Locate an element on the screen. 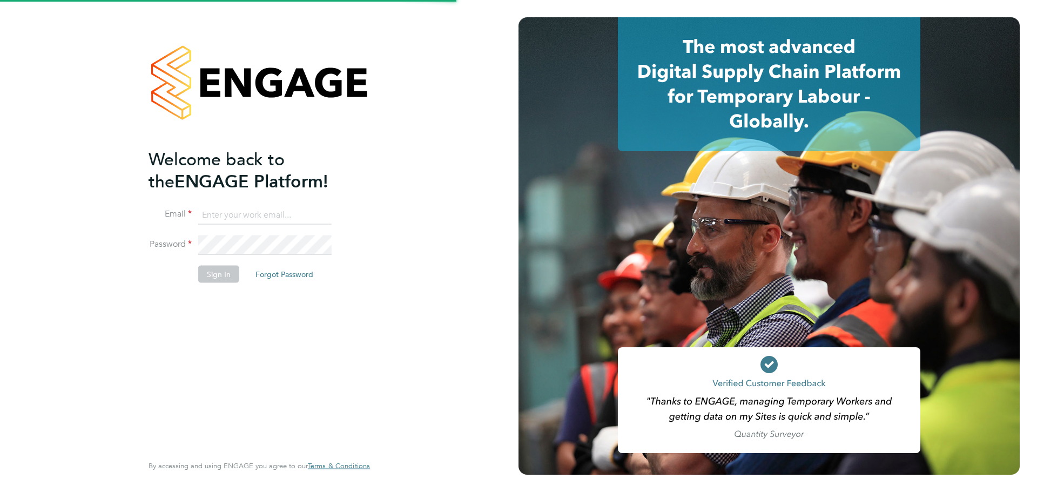 The width and height of the screenshot is (1037, 492). h2: ENGAGE Platform! is located at coordinates (254, 170).